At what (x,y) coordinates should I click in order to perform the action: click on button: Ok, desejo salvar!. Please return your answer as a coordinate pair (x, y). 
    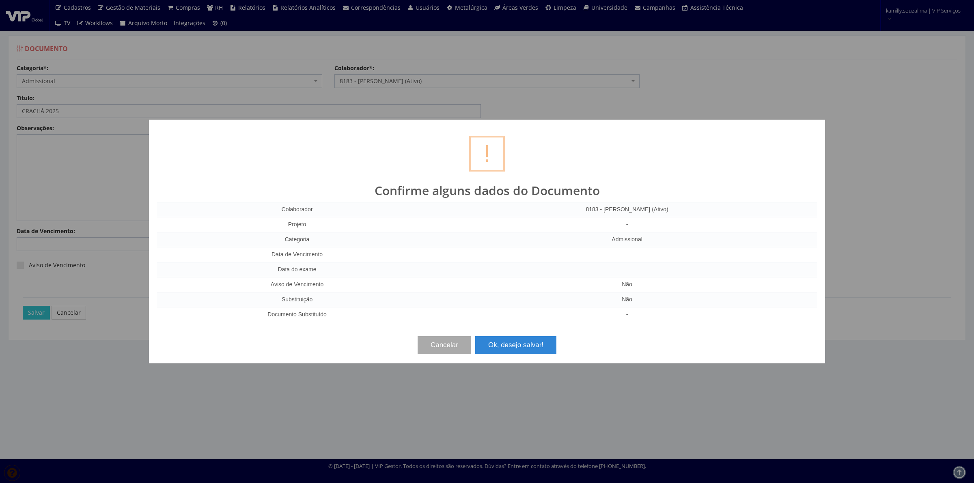
    Looking at the image, I should click on (516, 345).